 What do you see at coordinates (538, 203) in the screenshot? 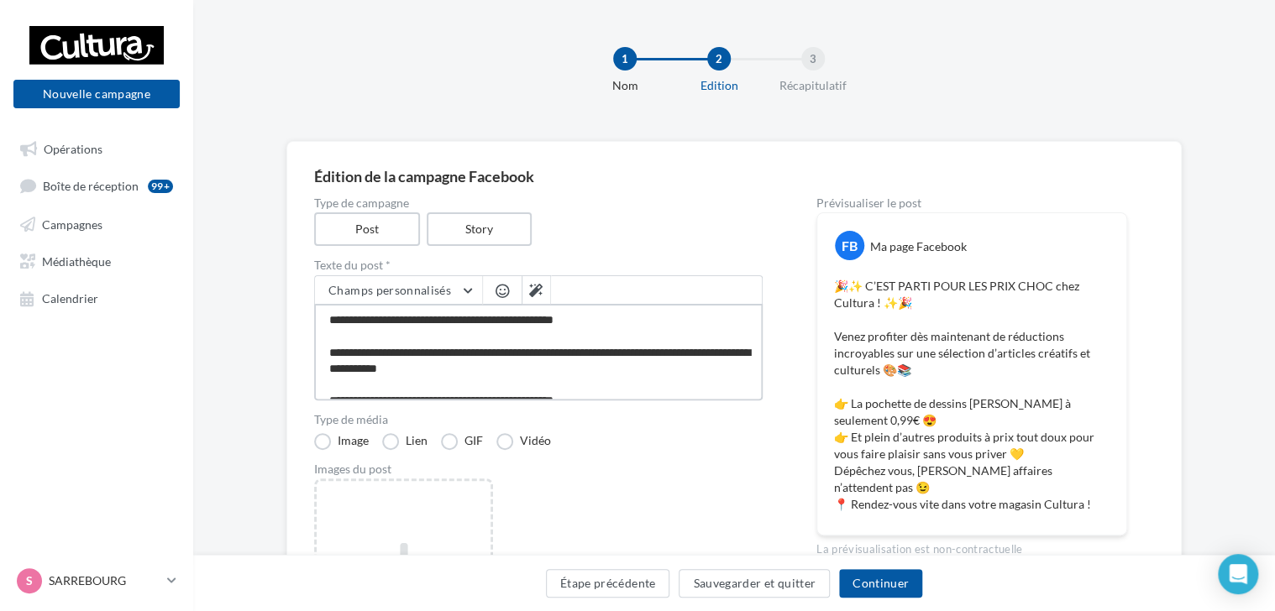
I see `label: Type de campagne` at bounding box center [538, 203].